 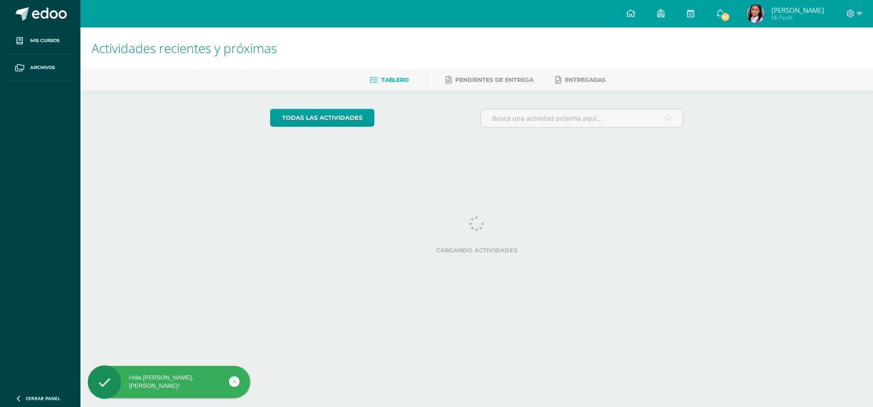 What do you see at coordinates (582, 118) in the screenshot?
I see `input: Busca una actividad próxima aquí...` at bounding box center [582, 118].